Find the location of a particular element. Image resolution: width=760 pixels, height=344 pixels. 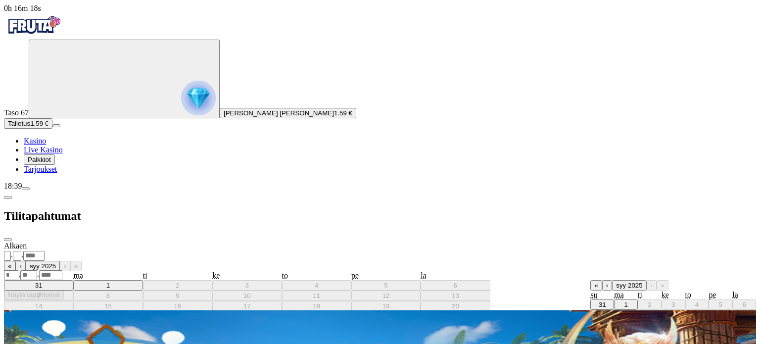

button: 3. syyskuuta 2025 is located at coordinates (247, 285).